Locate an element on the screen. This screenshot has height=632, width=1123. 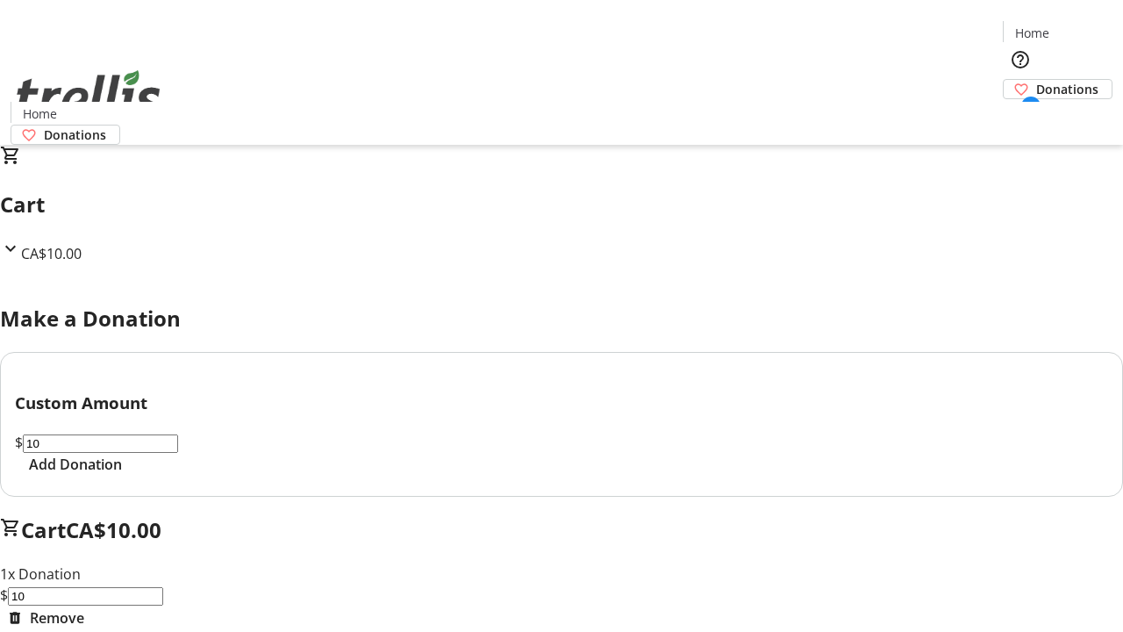
img: Orient E2E Organization 8EfLua6WHE's Logo is located at coordinates (89, 95).